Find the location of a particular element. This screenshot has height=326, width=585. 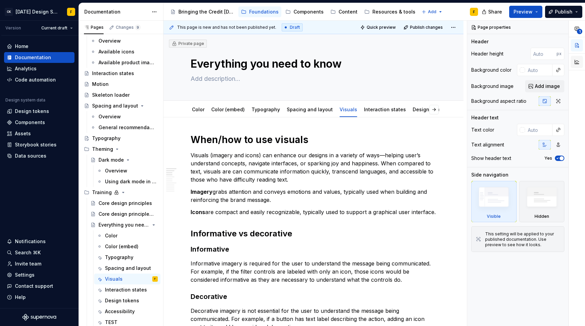

button: Quick preview is located at coordinates (378, 27).